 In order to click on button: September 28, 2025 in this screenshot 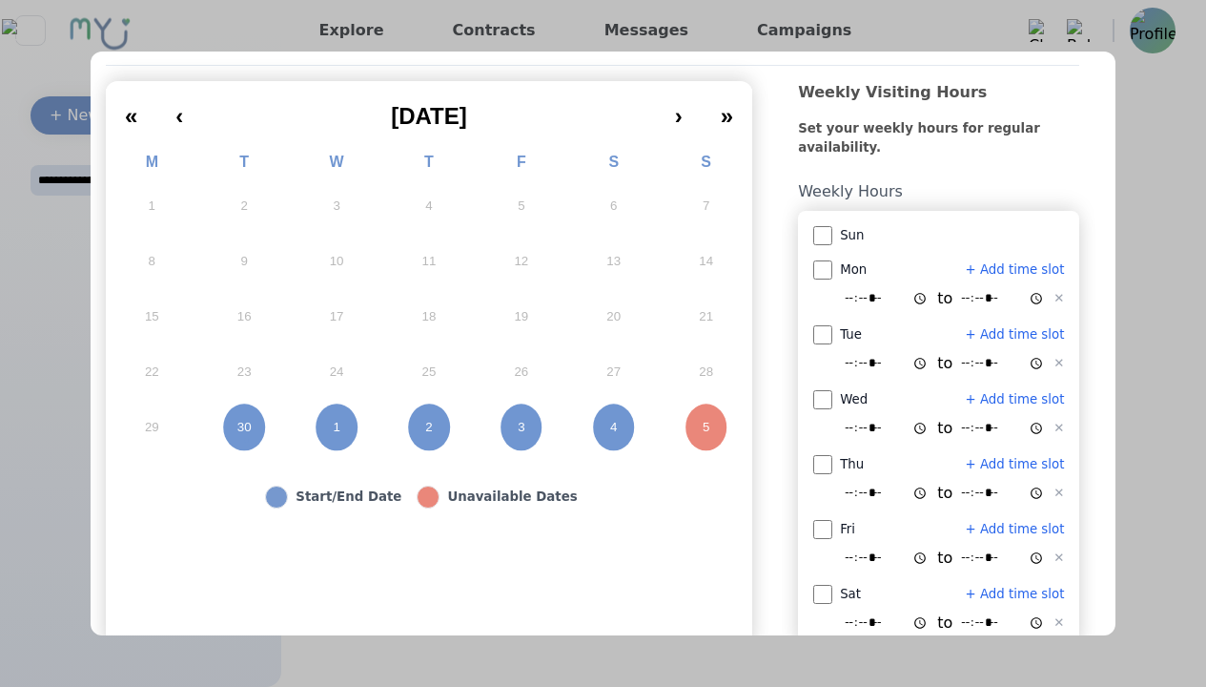, I will do `click(706, 372)`.